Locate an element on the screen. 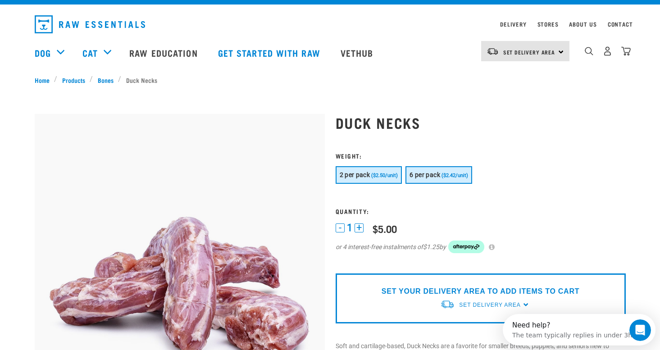 Image resolution: width=660 pixels, height=350 pixels. a: Vethub is located at coordinates (358, 53).